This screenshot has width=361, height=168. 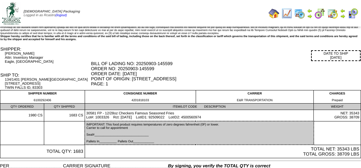 What do you see at coordinates (254, 97) in the screenshot?
I see `td: CARRIER` at bounding box center [254, 97].